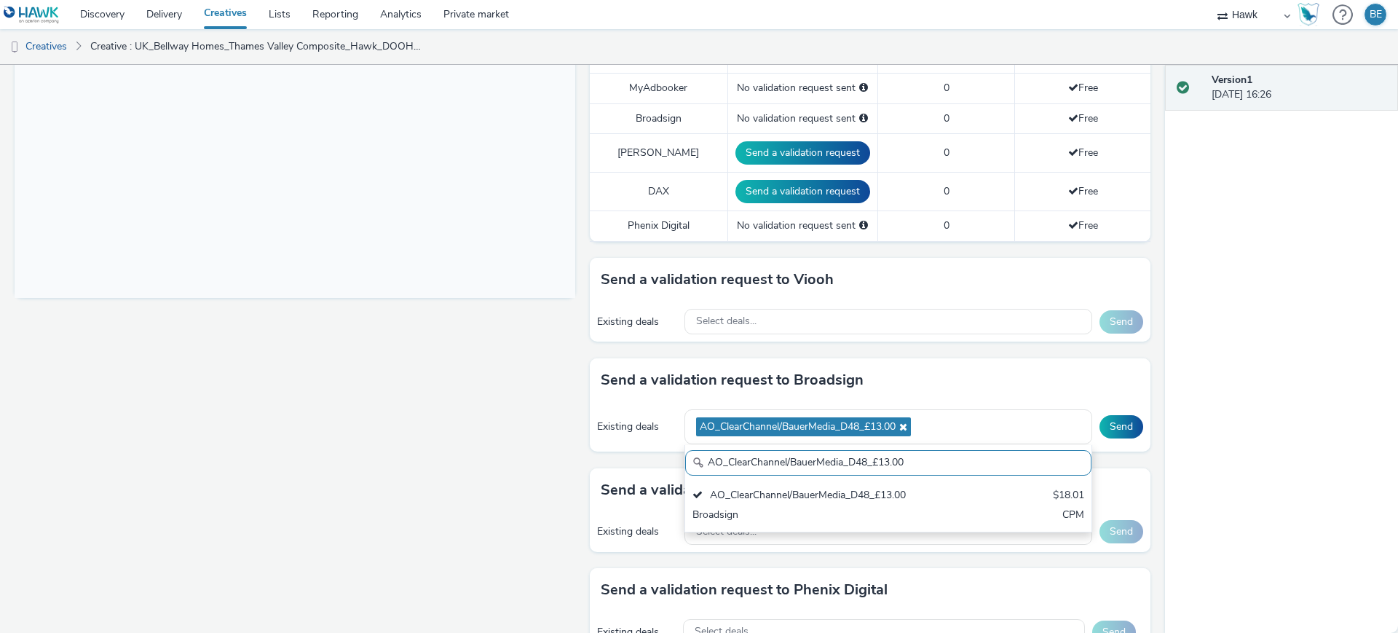  Describe the element at coordinates (658, 118) in the screenshot. I see `td: Broadsign` at that location.